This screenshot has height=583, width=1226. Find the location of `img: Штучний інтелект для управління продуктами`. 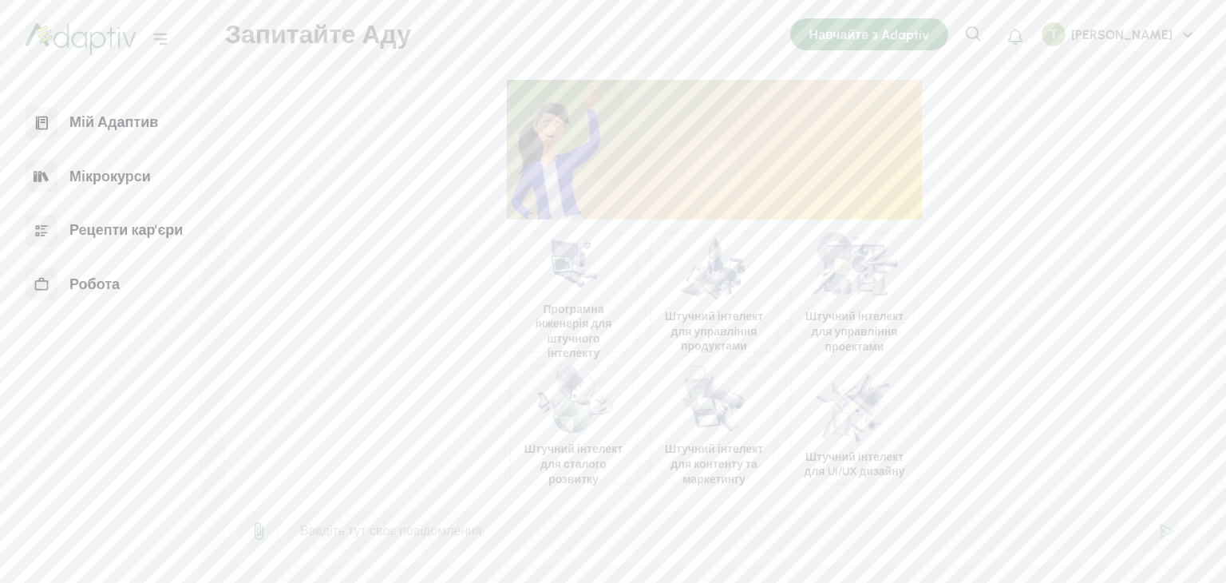

img: Штучний інтелект для управління продуктами is located at coordinates (714, 267).